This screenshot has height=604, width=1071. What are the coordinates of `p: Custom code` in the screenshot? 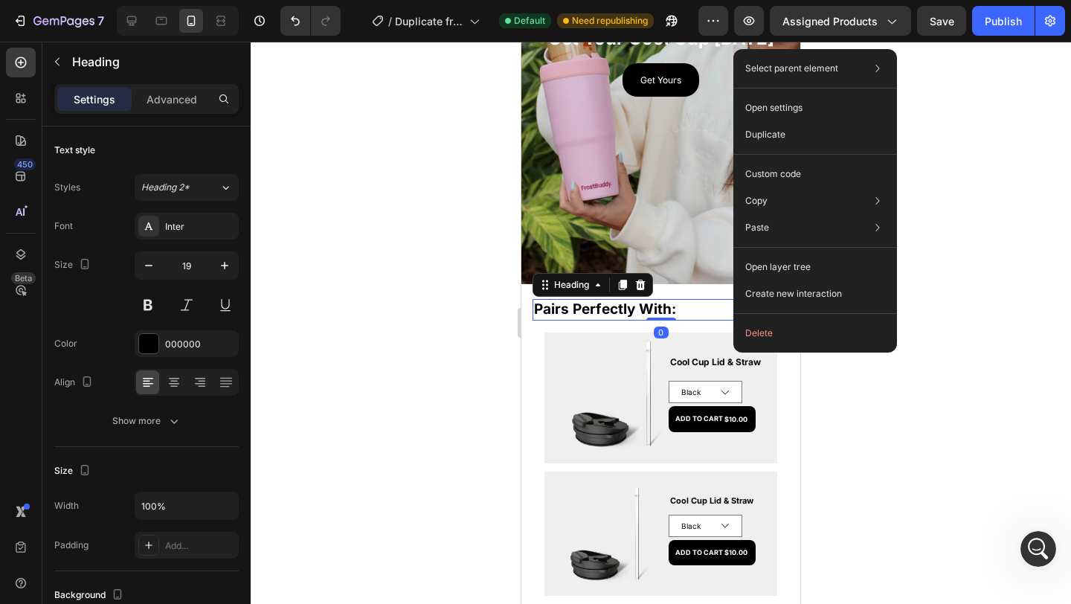 It's located at (773, 174).